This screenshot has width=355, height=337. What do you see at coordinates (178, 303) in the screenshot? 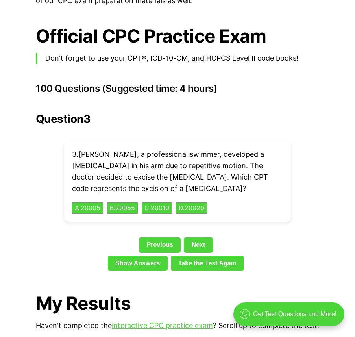
I see `h1: My Results` at bounding box center [178, 303].